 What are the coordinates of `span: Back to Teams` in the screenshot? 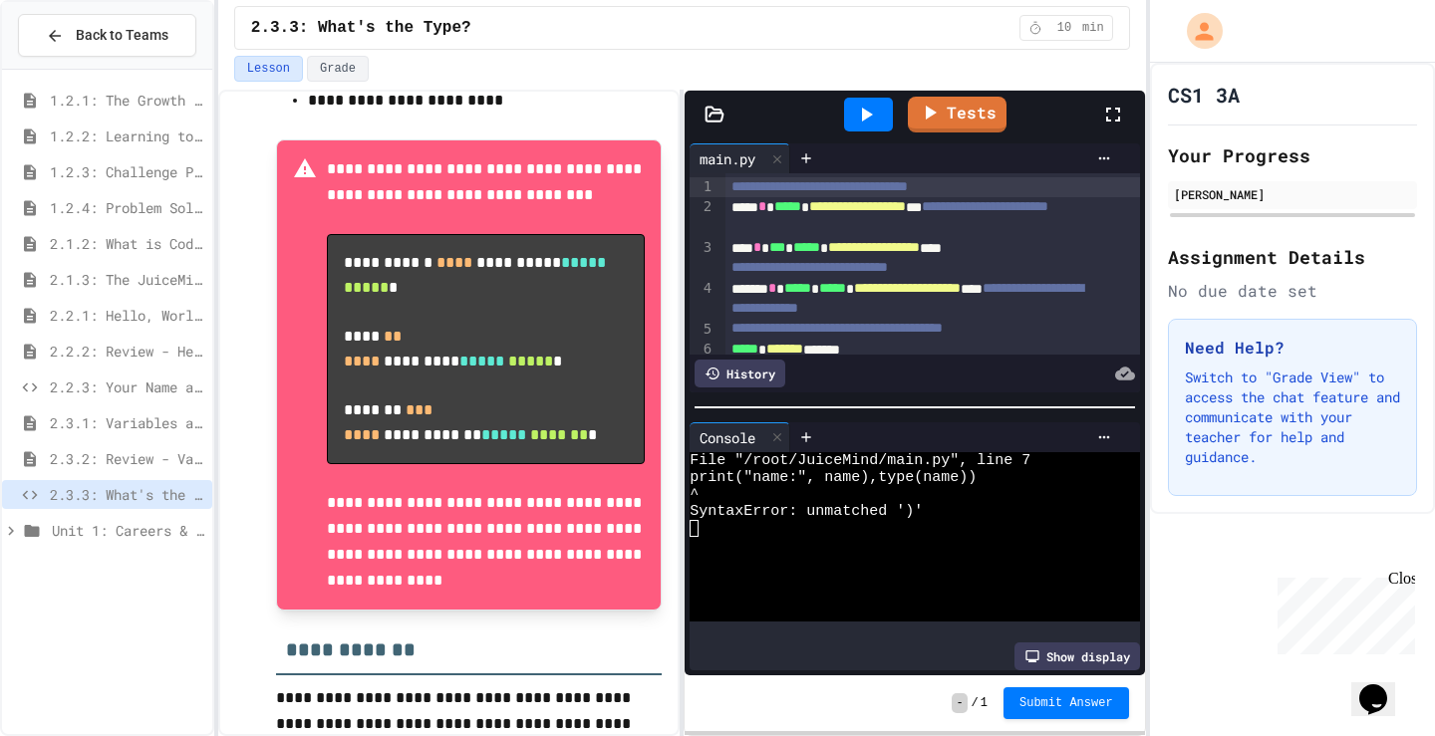 It's located at (122, 35).